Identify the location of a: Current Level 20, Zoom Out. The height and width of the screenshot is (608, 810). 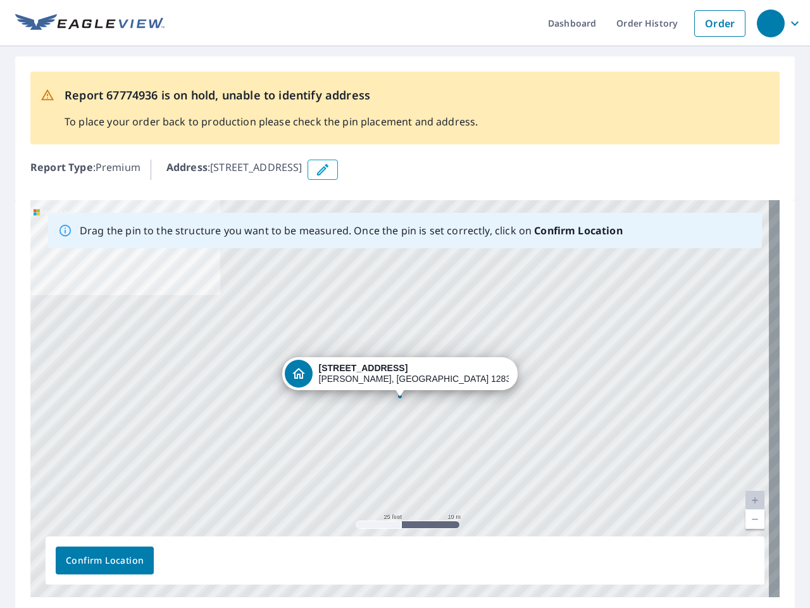
(755, 519).